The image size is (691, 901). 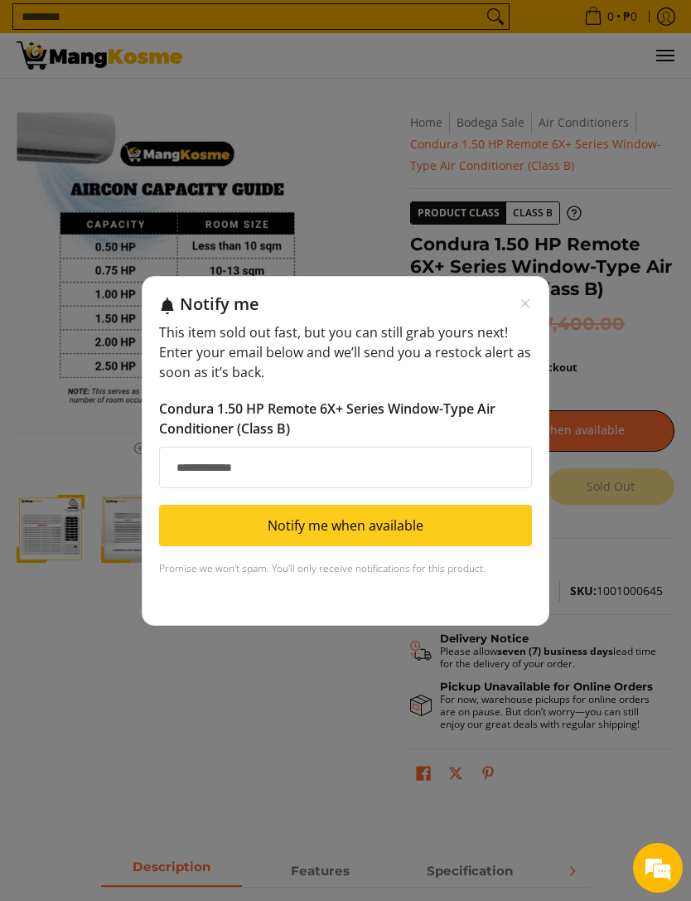 I want to click on p: This item sold out fast, but you can still grab yours next! Enter your email below and we’ll send..., so click(x=346, y=352).